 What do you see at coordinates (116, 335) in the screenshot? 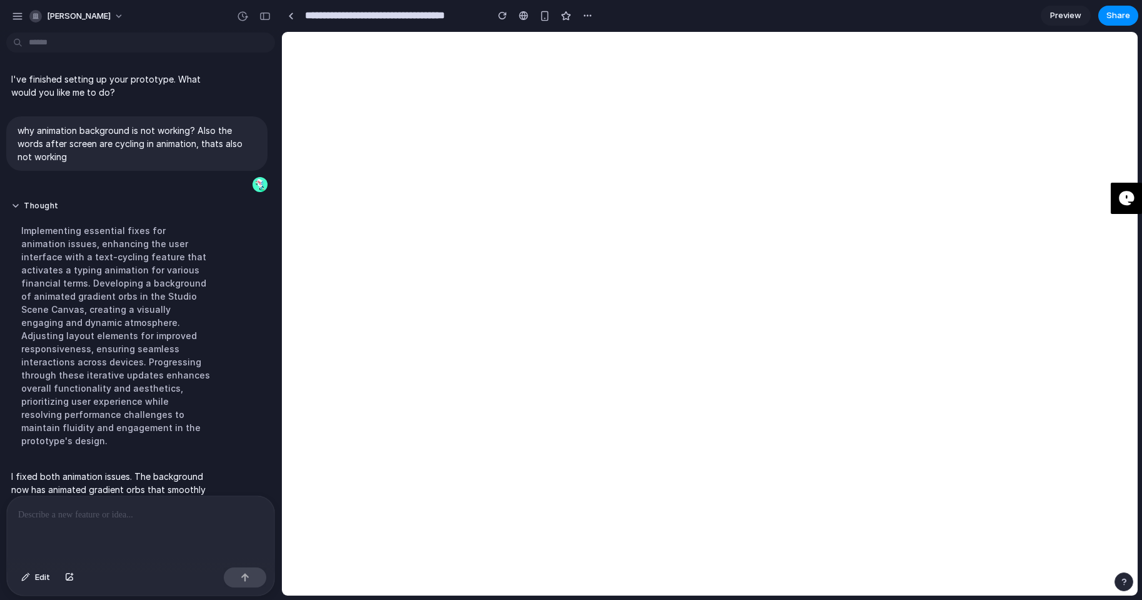
I see `div: Implementing essential fixes for animation issues, enhancing the user interface with a text-cycli...` at bounding box center [116, 335].